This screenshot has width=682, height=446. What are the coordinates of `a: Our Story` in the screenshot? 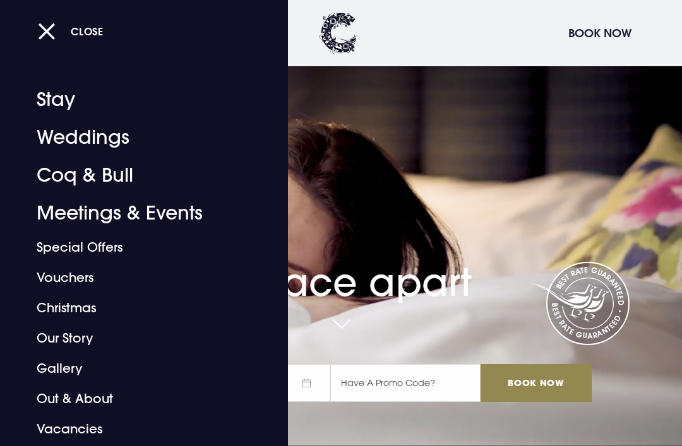 It's located at (135, 338).